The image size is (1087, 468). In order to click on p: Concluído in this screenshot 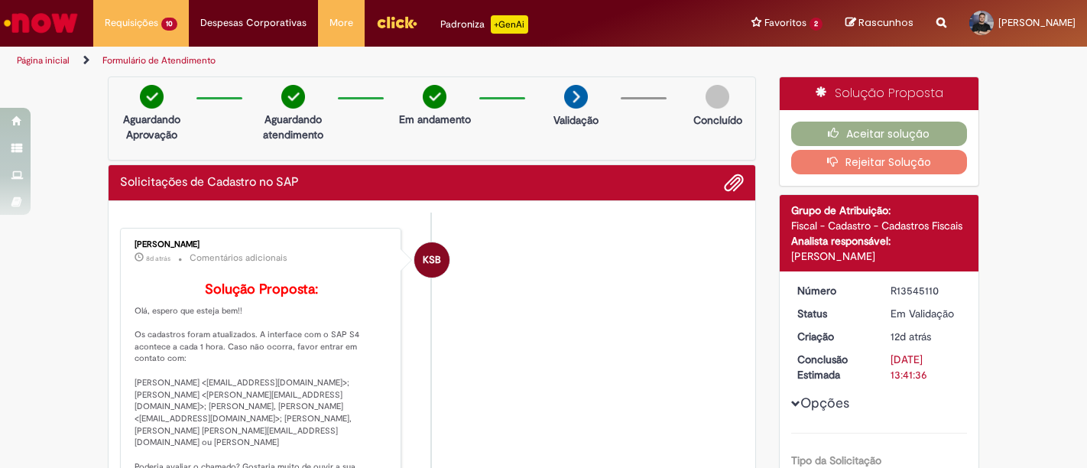, I will do `click(718, 120)`.